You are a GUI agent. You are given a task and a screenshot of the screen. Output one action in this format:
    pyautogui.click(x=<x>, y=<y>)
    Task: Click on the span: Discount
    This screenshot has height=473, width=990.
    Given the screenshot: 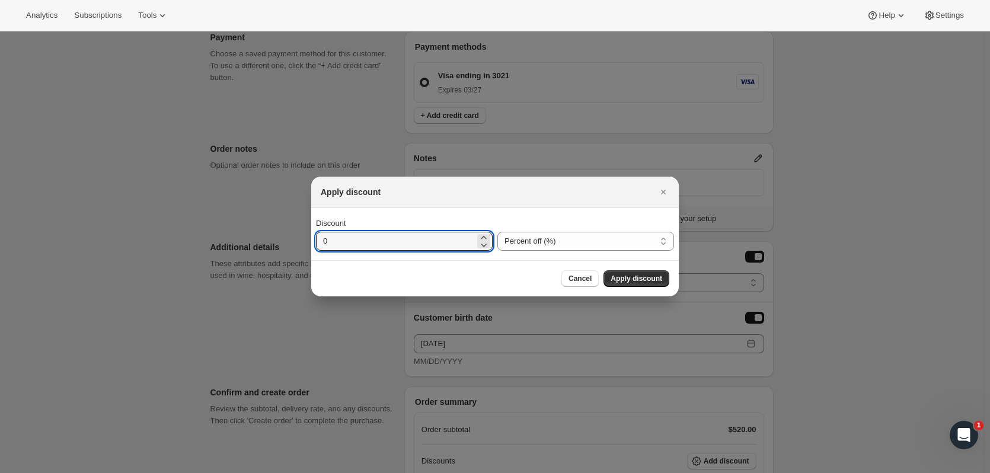 What is the action you would take?
    pyautogui.click(x=331, y=223)
    